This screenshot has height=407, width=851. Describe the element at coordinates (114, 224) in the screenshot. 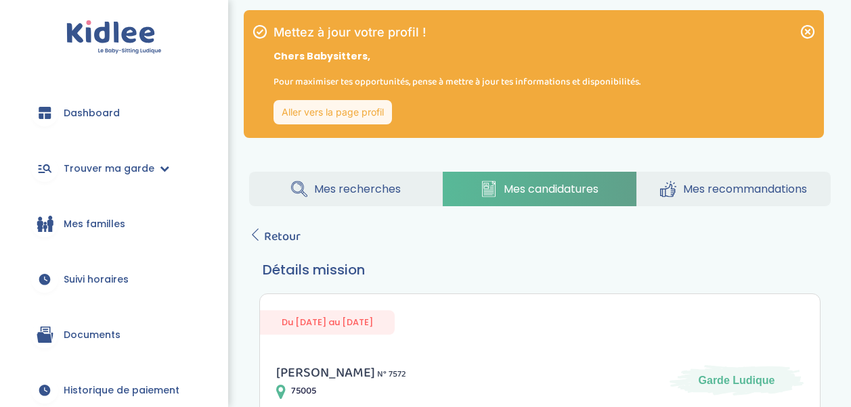

I see `a: Mes familles` at that location.